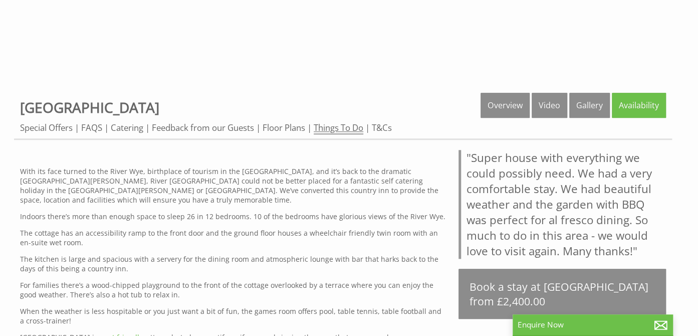  I want to click on a: Catering, so click(127, 127).